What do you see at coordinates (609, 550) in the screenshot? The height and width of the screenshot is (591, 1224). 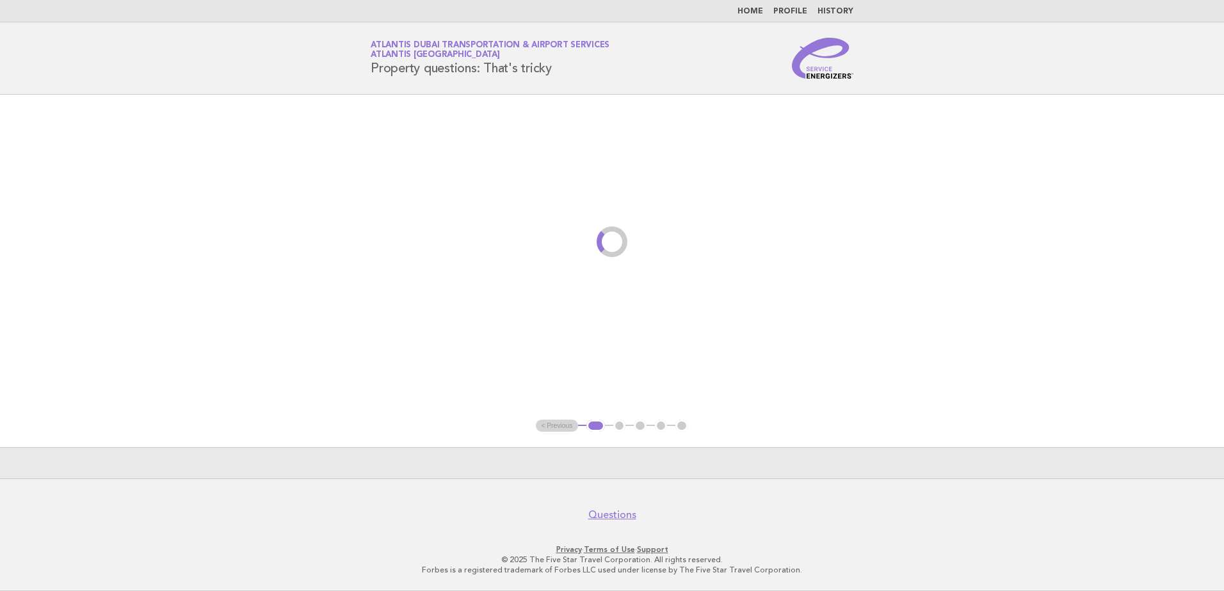 I see `a: Terms of Use` at bounding box center [609, 550].